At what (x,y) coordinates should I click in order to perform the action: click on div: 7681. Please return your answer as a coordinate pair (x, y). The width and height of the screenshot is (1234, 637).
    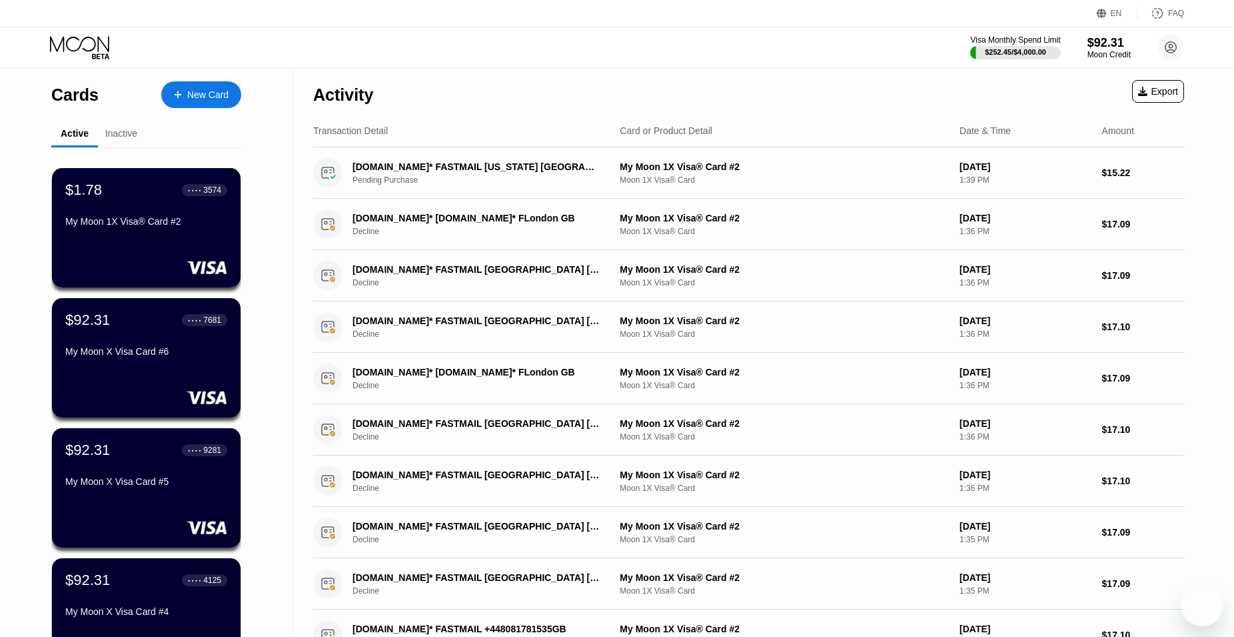
    Looking at the image, I should click on (212, 320).